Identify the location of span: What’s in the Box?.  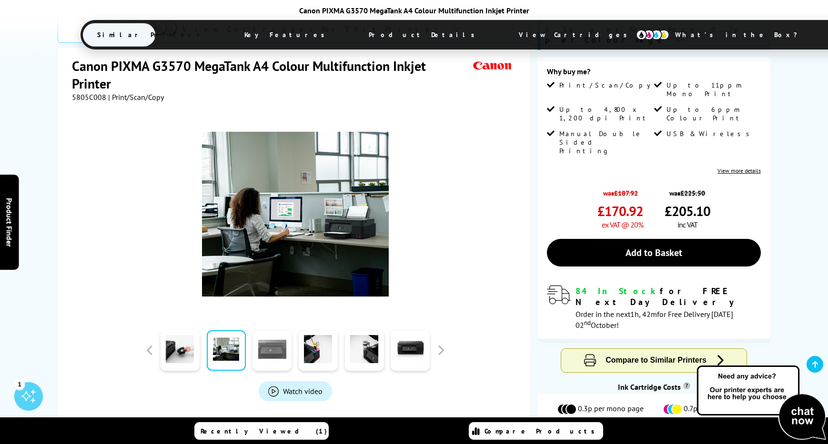
(741, 35).